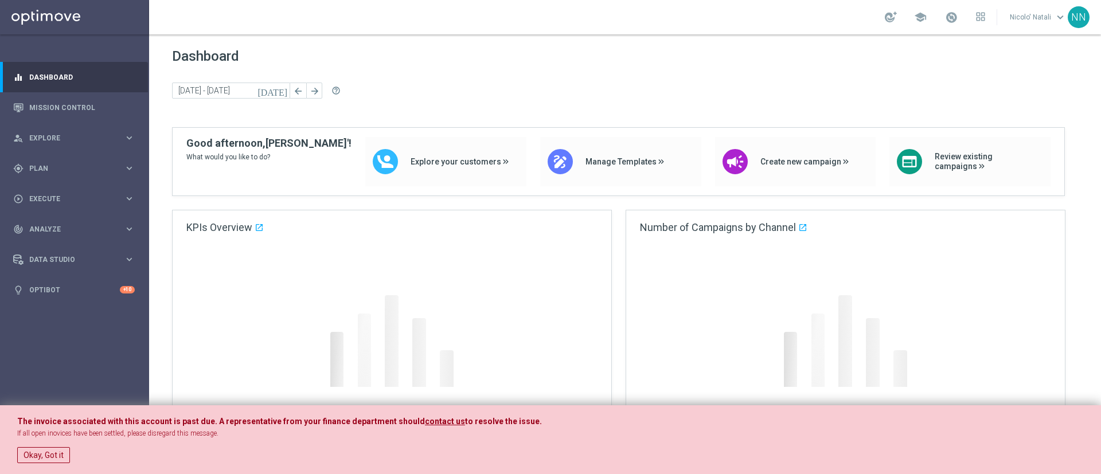 This screenshot has width=1101, height=474. What do you see at coordinates (68, 199) in the screenshot?
I see `div: Execute` at bounding box center [68, 199].